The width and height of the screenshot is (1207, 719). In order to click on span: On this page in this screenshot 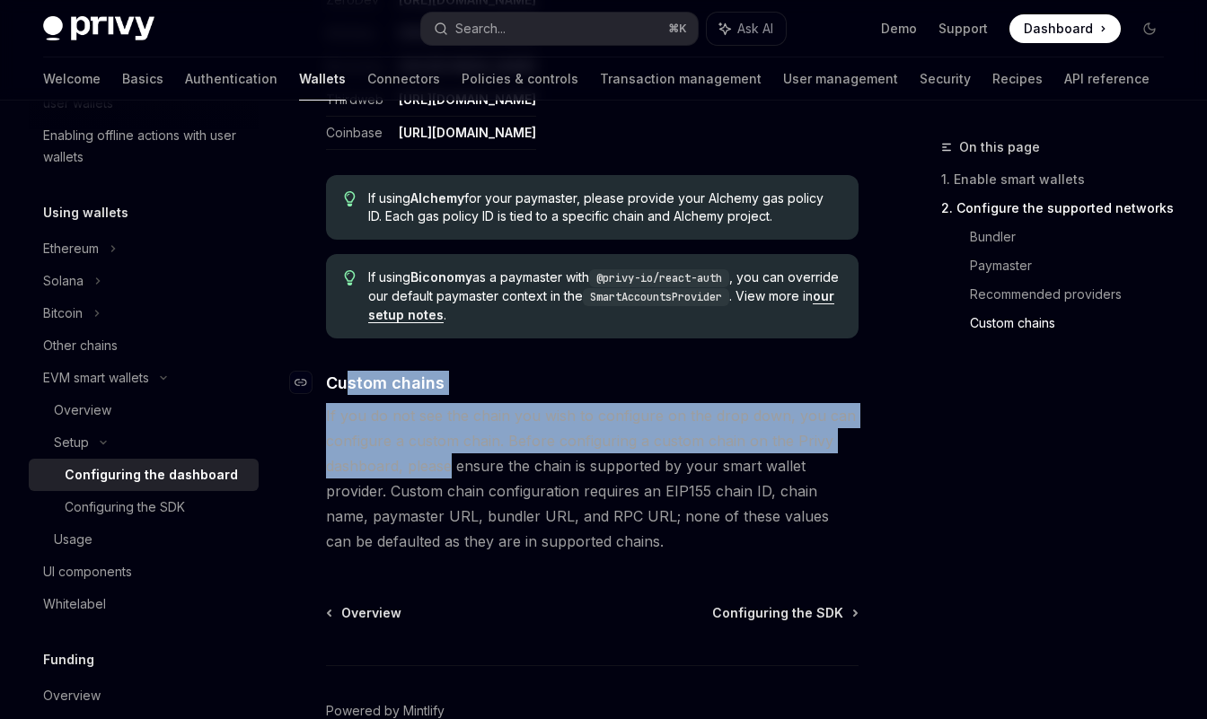, I will do `click(999, 147)`.